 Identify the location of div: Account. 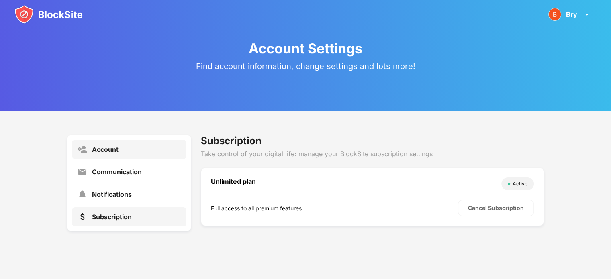
(105, 149).